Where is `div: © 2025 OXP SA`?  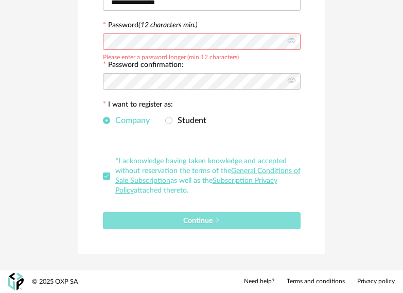
div: © 2025 OXP SA is located at coordinates (55, 282).